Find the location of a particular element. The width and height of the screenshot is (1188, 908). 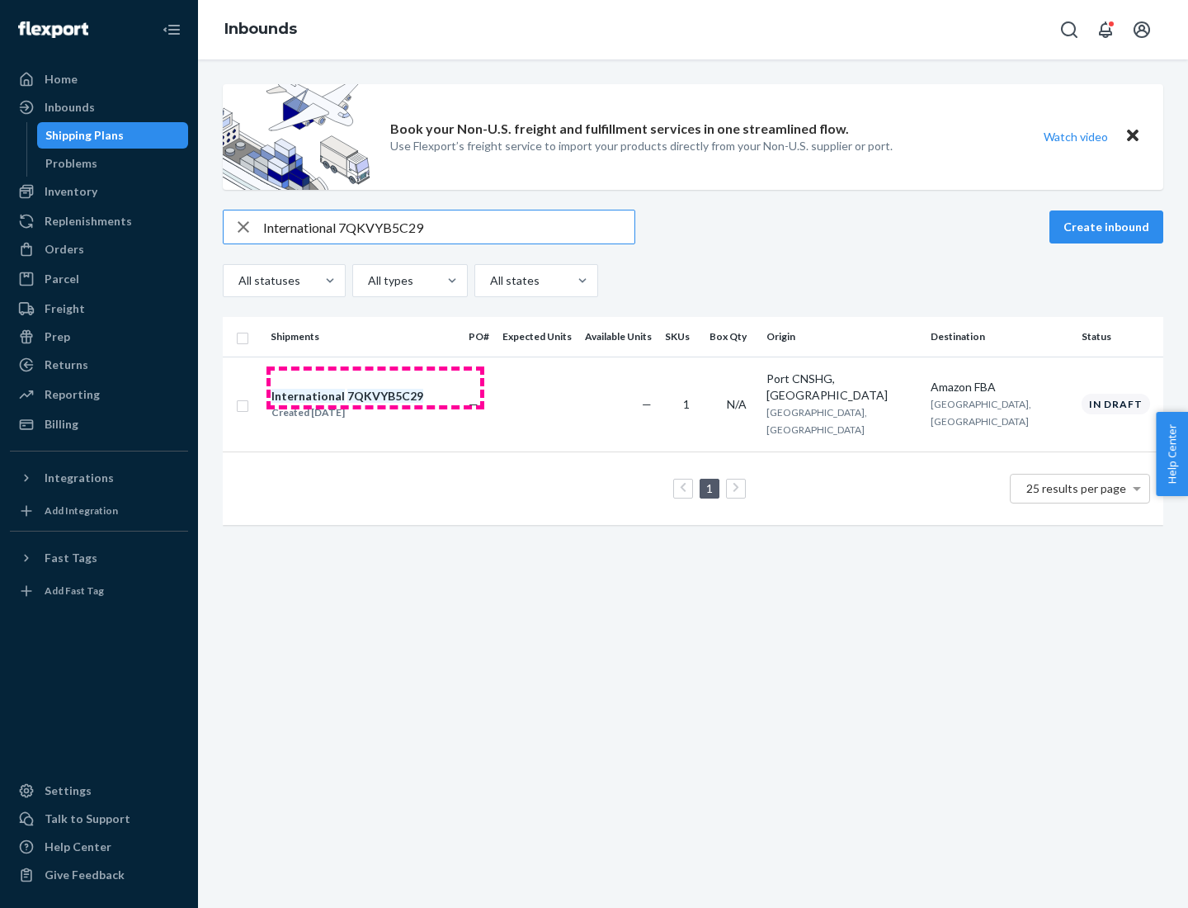

div: Inbounds is located at coordinates (69, 107).